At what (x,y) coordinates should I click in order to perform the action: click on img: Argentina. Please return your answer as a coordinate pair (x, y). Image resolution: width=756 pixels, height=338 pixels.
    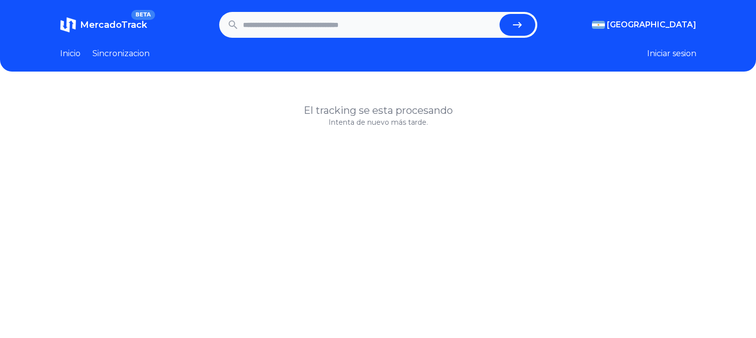
    Looking at the image, I should click on (598, 25).